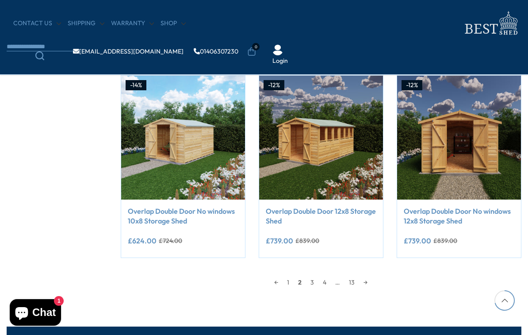 The height and width of the screenshot is (335, 528). Describe the element at coordinates (216, 51) in the screenshot. I see `a: 01406307230` at that location.